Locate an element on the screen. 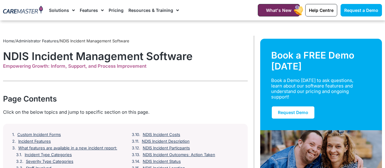 Image resolution: width=385 pixels, height=168 pixels. a: NDIS Incident Costs is located at coordinates (161, 135).